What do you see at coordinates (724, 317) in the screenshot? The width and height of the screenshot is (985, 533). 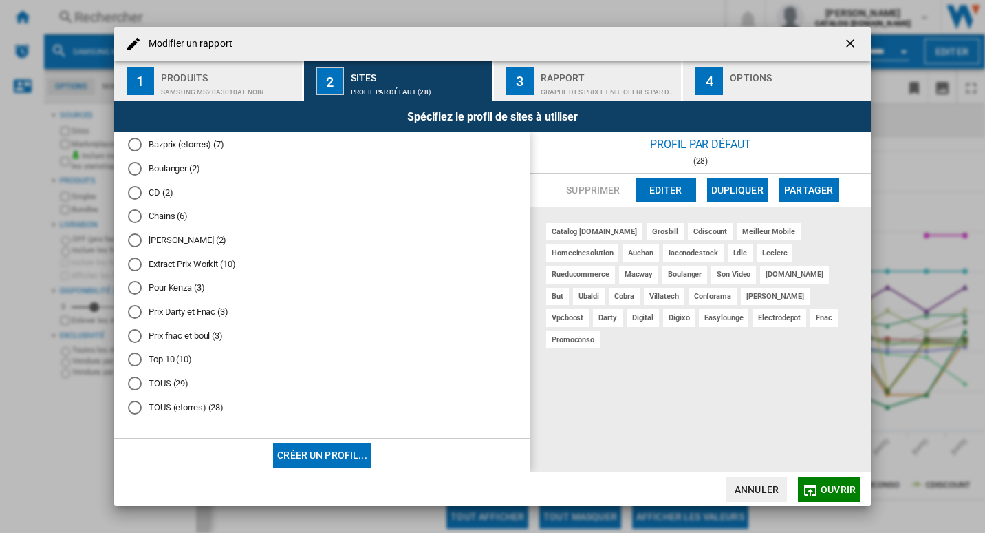 I see `div: easylounge` at bounding box center [724, 317].